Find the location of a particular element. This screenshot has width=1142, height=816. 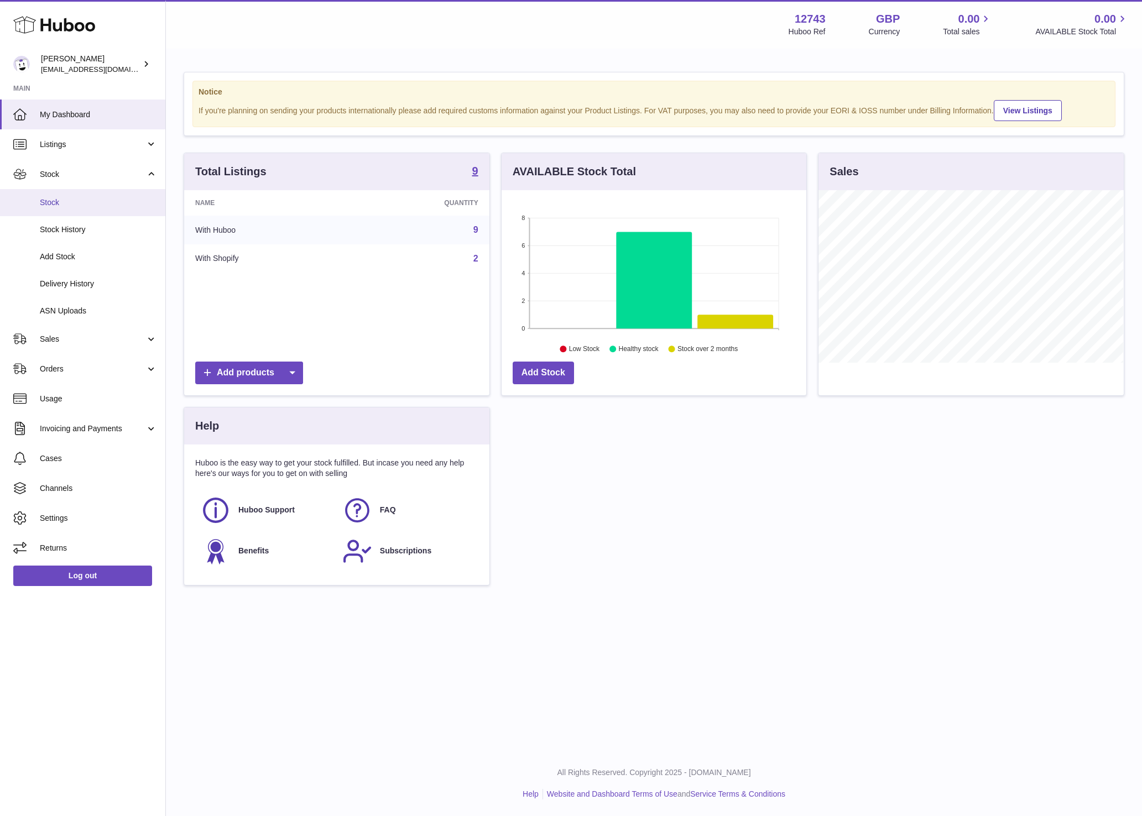

span: Settings is located at coordinates (98, 518).